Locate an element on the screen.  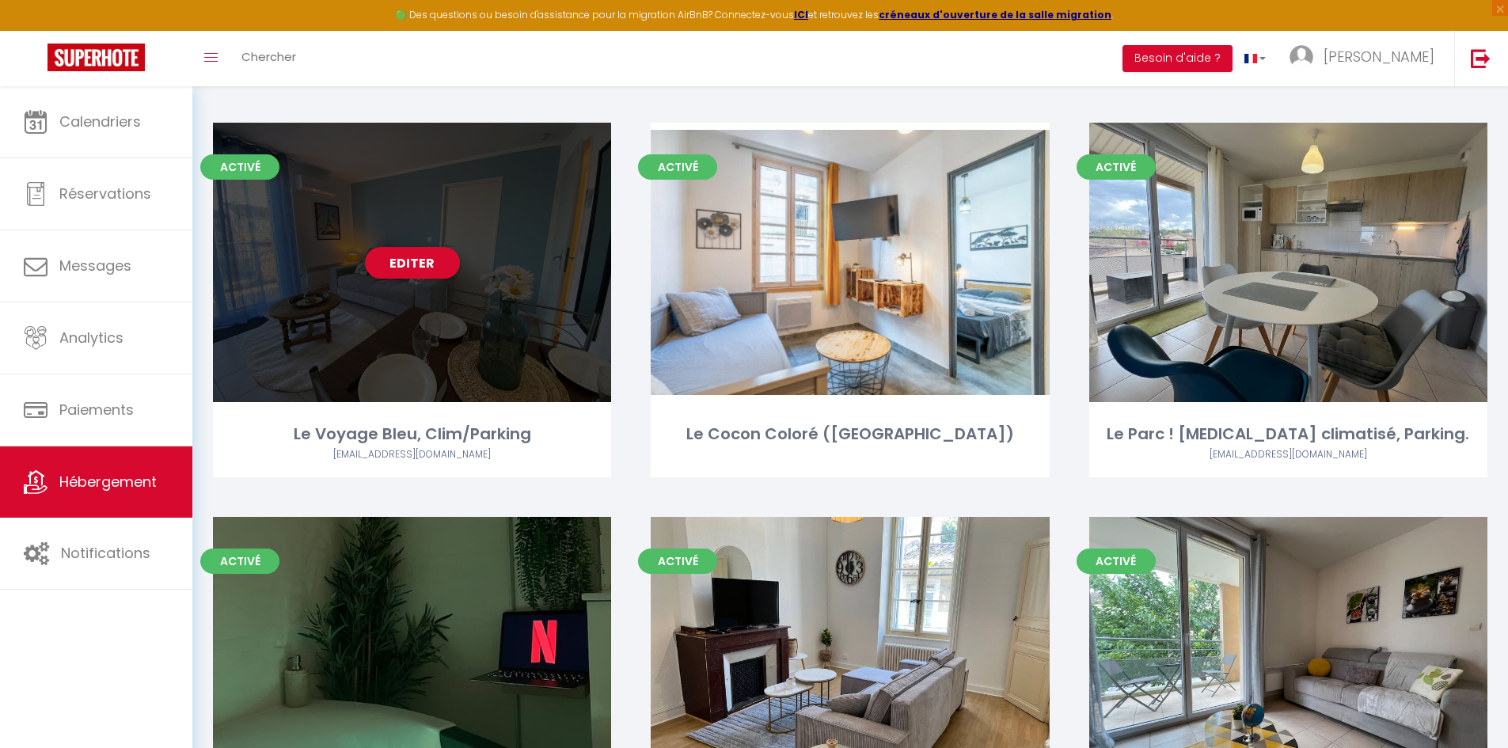
span: Analytics is located at coordinates (91, 337).